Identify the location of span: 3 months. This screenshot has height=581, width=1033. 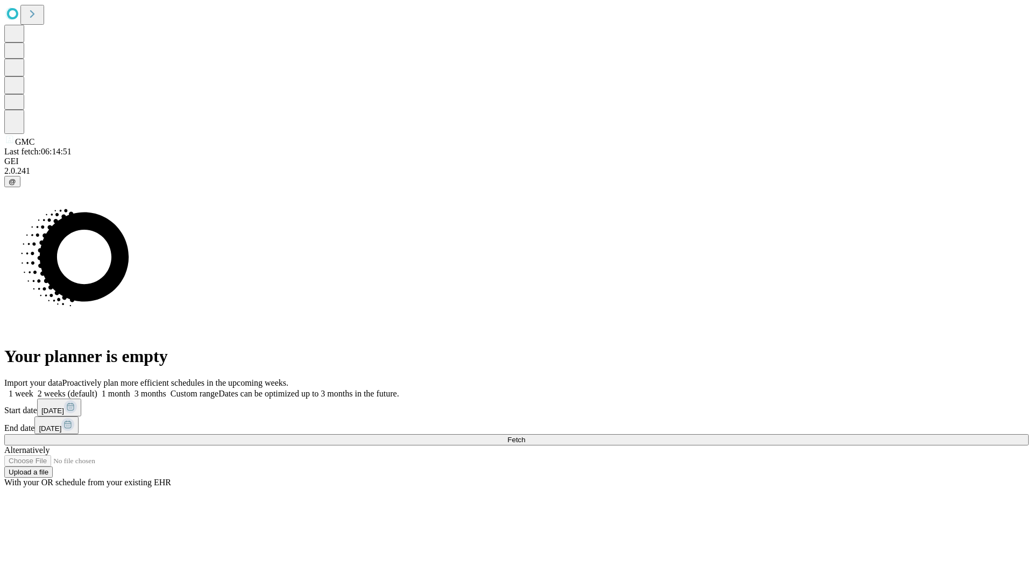
(150, 393).